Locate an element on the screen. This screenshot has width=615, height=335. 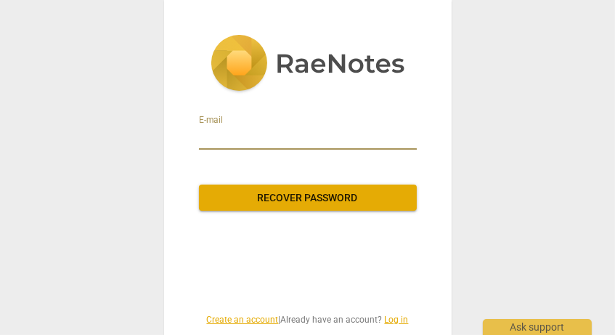
button: Recover password is located at coordinates (308, 197).